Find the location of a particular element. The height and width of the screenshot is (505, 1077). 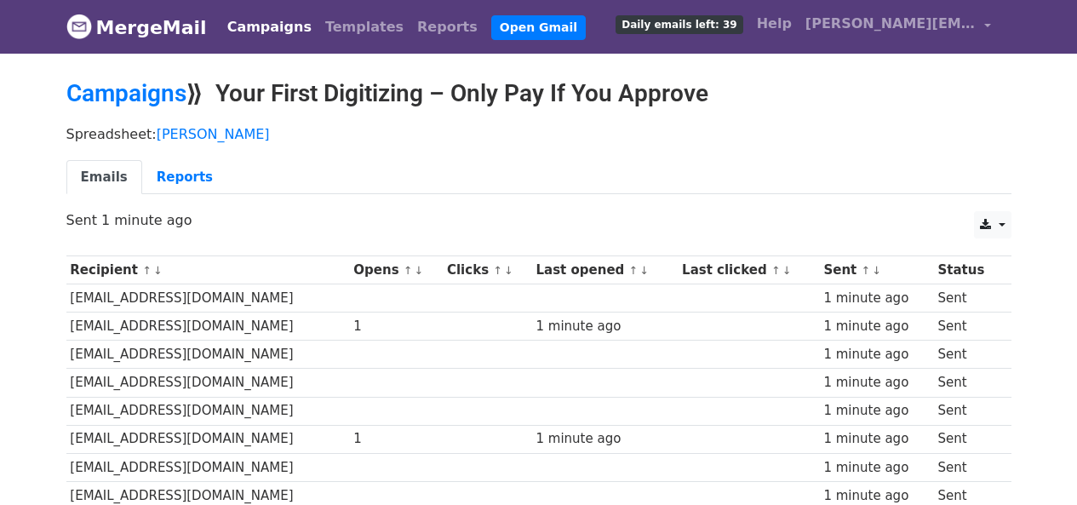

p: Sent 1 minute ago is located at coordinates (539, 220).